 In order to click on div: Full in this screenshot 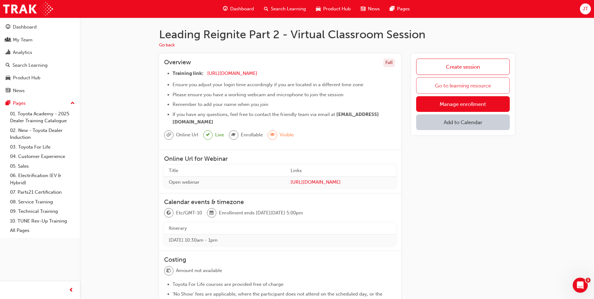, I will do `click(389, 63)`.